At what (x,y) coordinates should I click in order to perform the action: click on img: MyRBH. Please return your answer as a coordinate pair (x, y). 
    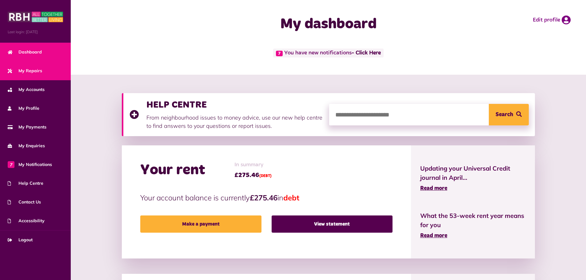
    Looking at the image, I should click on (35, 17).